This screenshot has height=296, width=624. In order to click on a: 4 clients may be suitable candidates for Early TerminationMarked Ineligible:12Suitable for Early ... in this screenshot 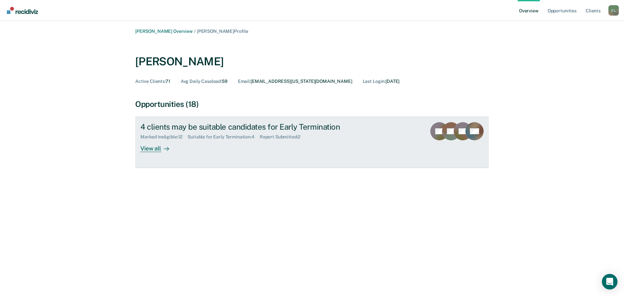, I will do `click(312, 142)`.